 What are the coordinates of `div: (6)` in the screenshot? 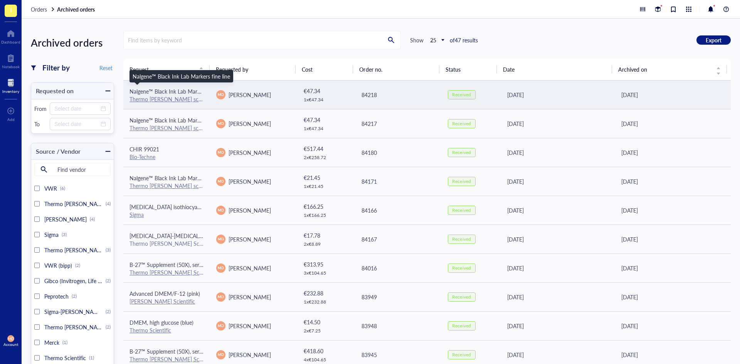 It's located at (62, 188).